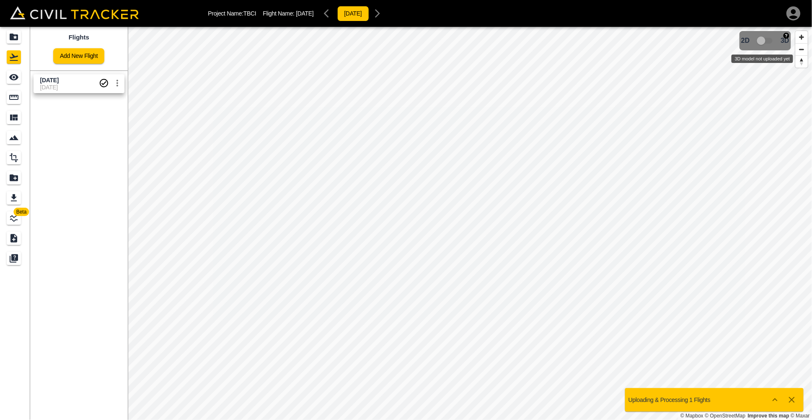 The width and height of the screenshot is (812, 420). Describe the element at coordinates (692, 415) in the screenshot. I see `a: Mapbox` at that location.